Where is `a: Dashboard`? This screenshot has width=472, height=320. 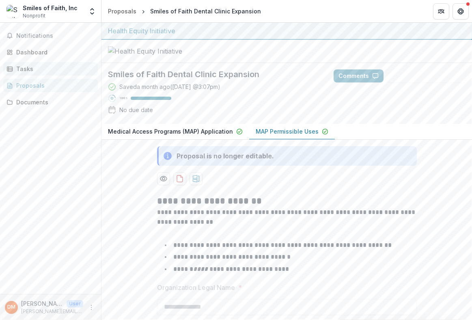
a: Dashboard is located at coordinates (50, 52).